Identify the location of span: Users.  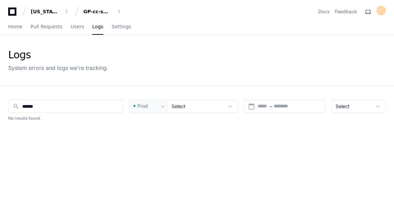
(77, 27).